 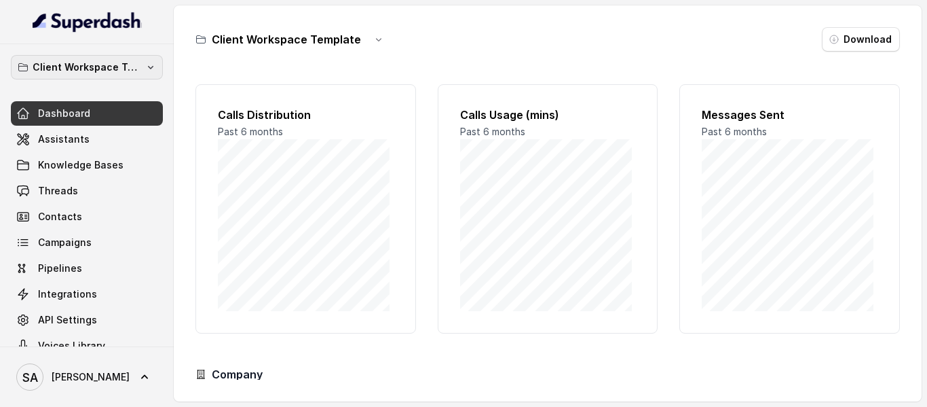 I want to click on h2: Calls Distribution, so click(x=305, y=115).